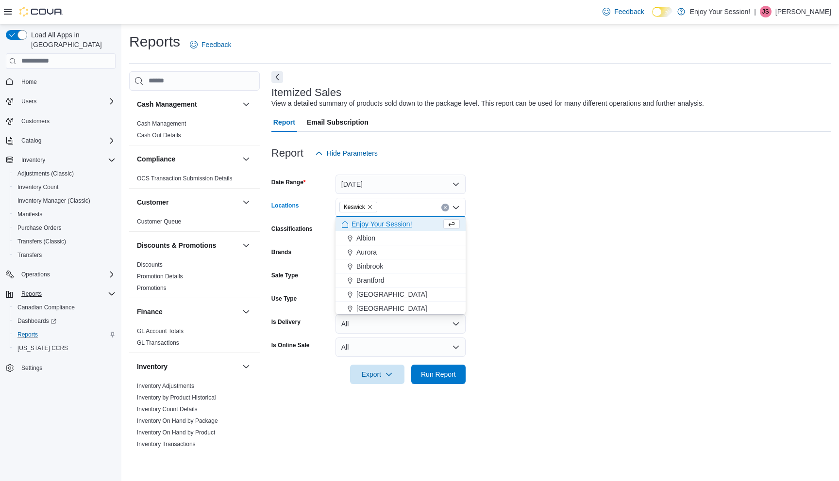 The image size is (839, 481). Describe the element at coordinates (216, 45) in the screenshot. I see `span: Feedback` at that location.